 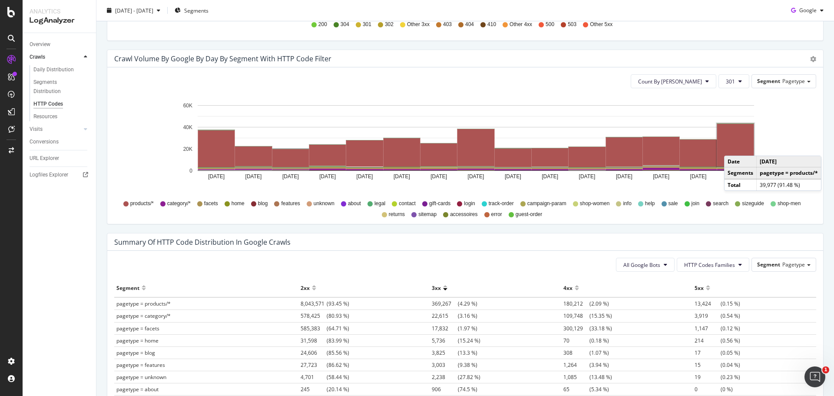 I want to click on span: (13.3 %), so click(x=454, y=352).